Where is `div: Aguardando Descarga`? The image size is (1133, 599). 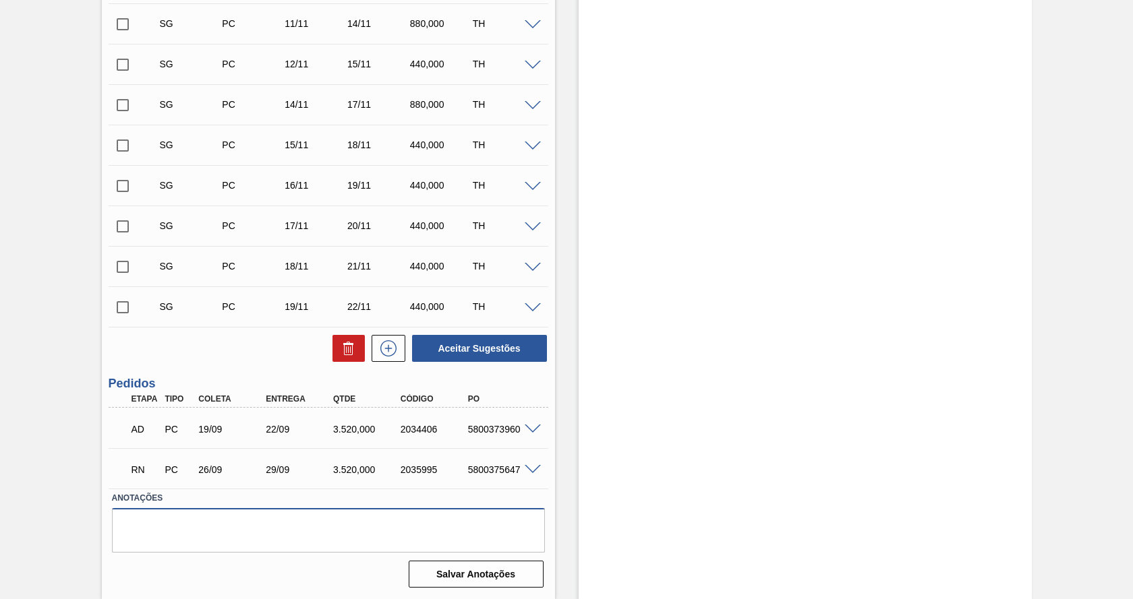
div: Aguardando Descarga is located at coordinates (145, 430).